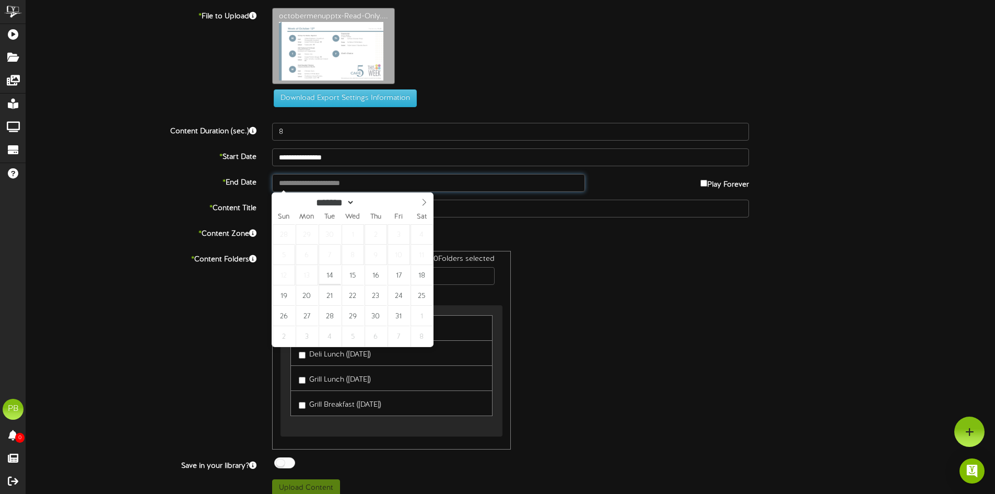 This screenshot has height=494, width=995. I want to click on div: Open Intercom Messenger, so click(972, 471).